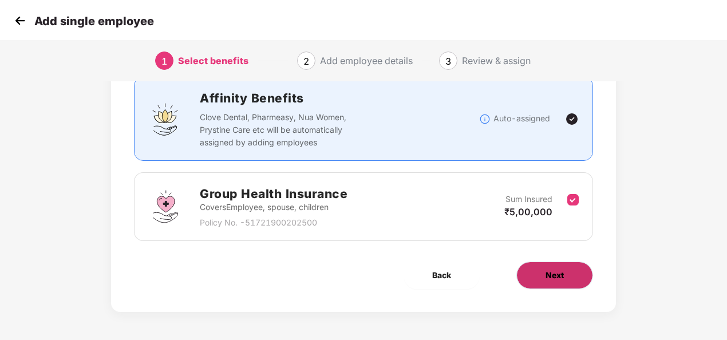  What do you see at coordinates (283, 130) in the screenshot?
I see `p: Clove Dental, Pharmeasy, Nua Women, Prystine Care etc will be automatically assigned by adding em...` at bounding box center [283, 130].